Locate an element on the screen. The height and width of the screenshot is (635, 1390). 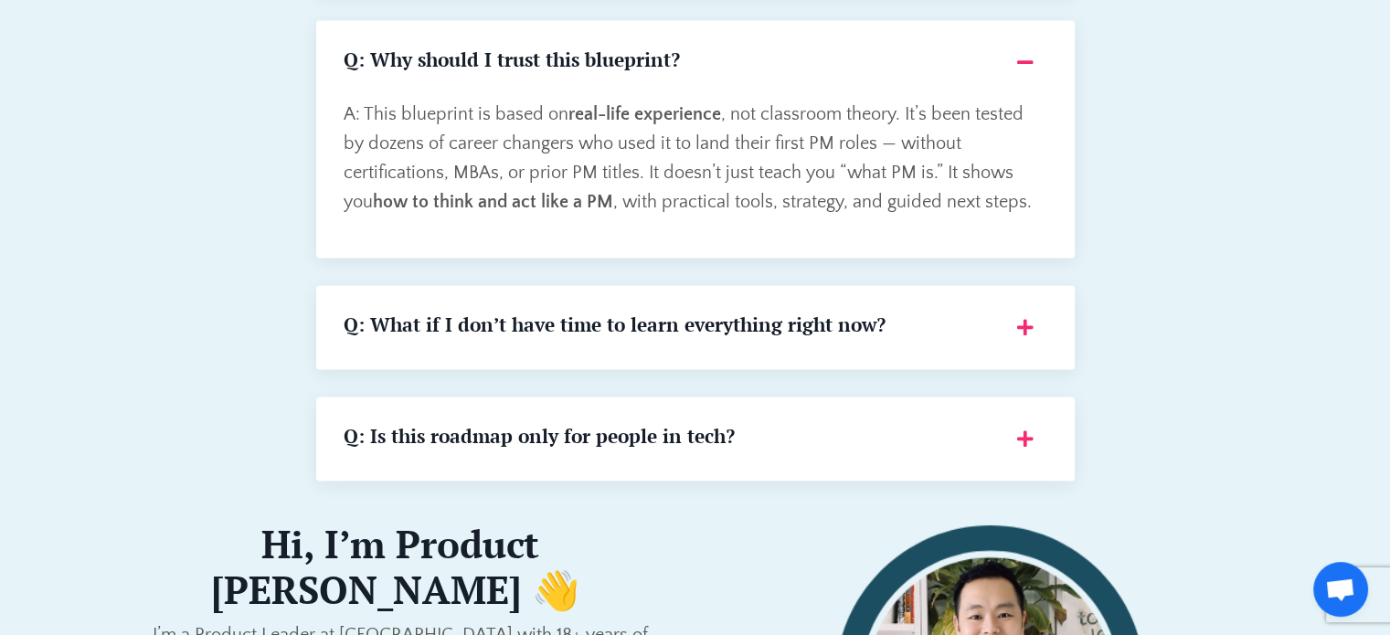
h5: Q: Is this roadmap only for people in tech? is located at coordinates (669, 436).